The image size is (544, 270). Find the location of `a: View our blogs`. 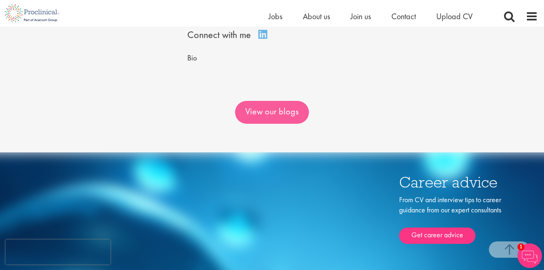

a: View our blogs is located at coordinates (272, 112).